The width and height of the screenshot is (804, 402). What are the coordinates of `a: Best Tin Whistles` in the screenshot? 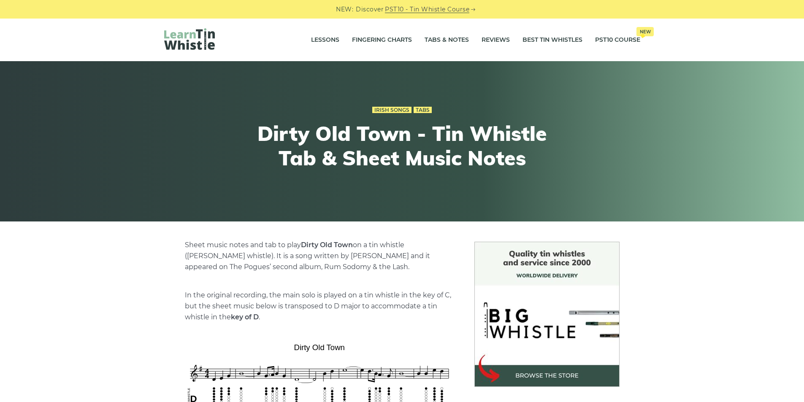 It's located at (552, 40).